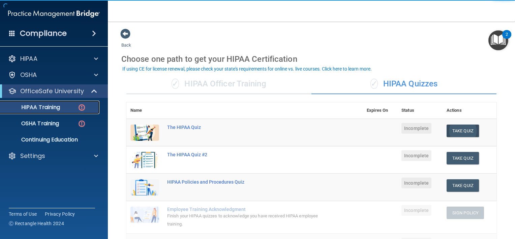 The image size is (515, 239). What do you see at coordinates (248, 182) in the screenshot?
I see `div: HIPAA Policies and Procedures Quiz` at bounding box center [248, 182].